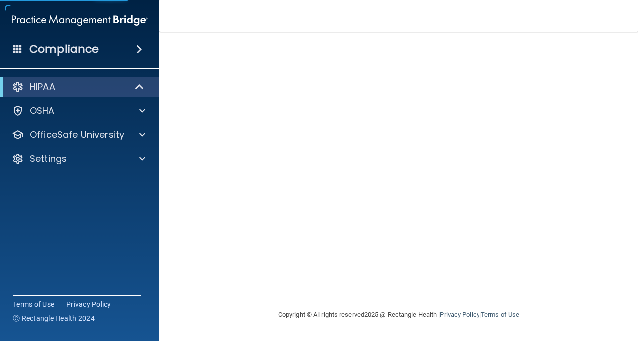 This screenshot has width=638, height=341. Describe the element at coordinates (64, 49) in the screenshot. I see `h4: Compliance` at that location.